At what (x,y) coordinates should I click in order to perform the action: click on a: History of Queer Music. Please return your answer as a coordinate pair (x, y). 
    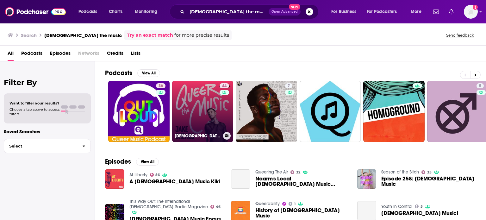
    Looking at the image, I should click on (302, 213).